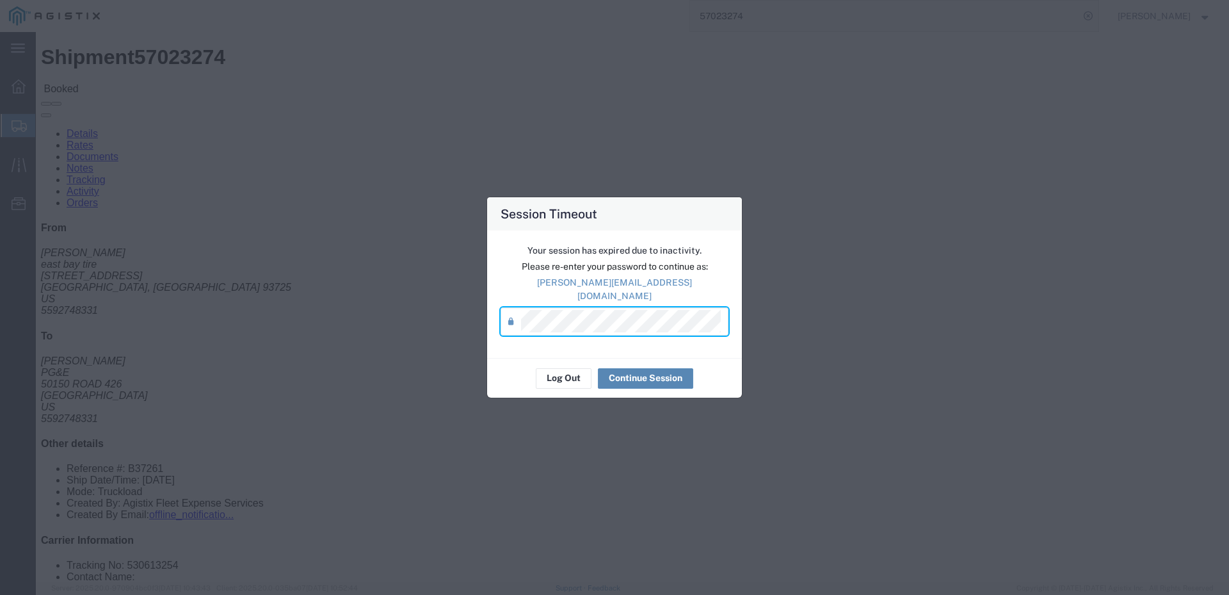  I want to click on p: Please re-enter your password to continue as:, so click(615, 266).